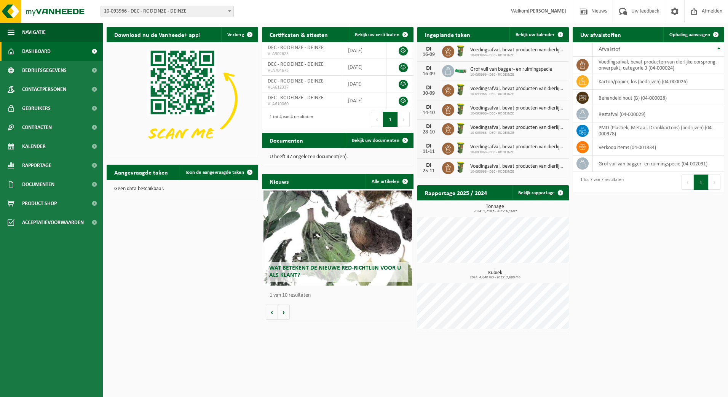  What do you see at coordinates (389, 182) in the screenshot?
I see `a: Alle artikelen` at bounding box center [389, 182].